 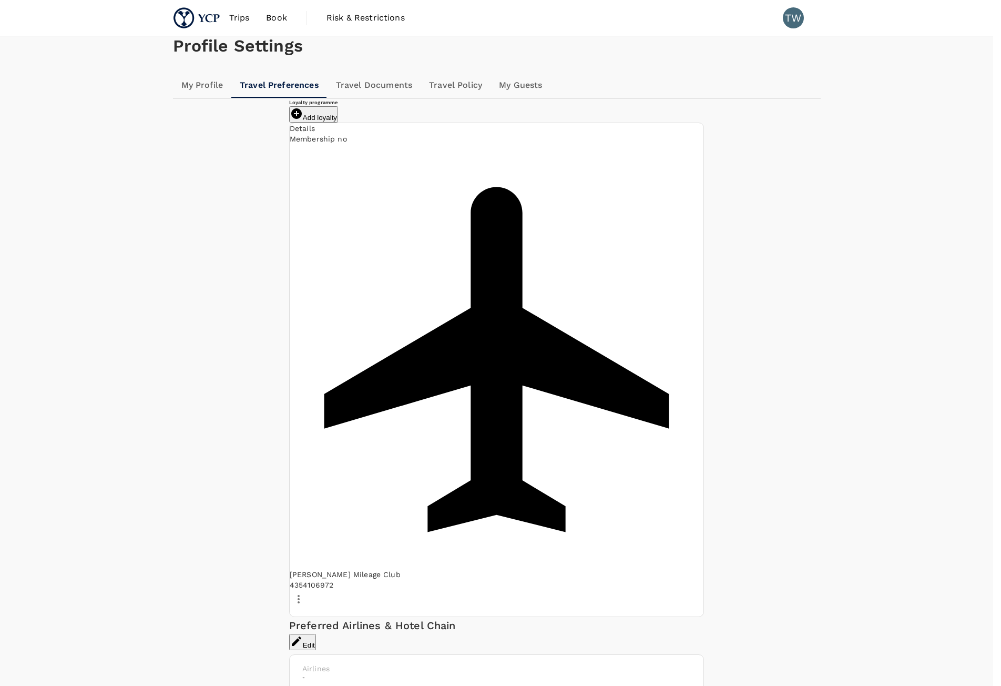 What do you see at coordinates (496, 668) in the screenshot?
I see `p: Airlines` at bounding box center [496, 668].